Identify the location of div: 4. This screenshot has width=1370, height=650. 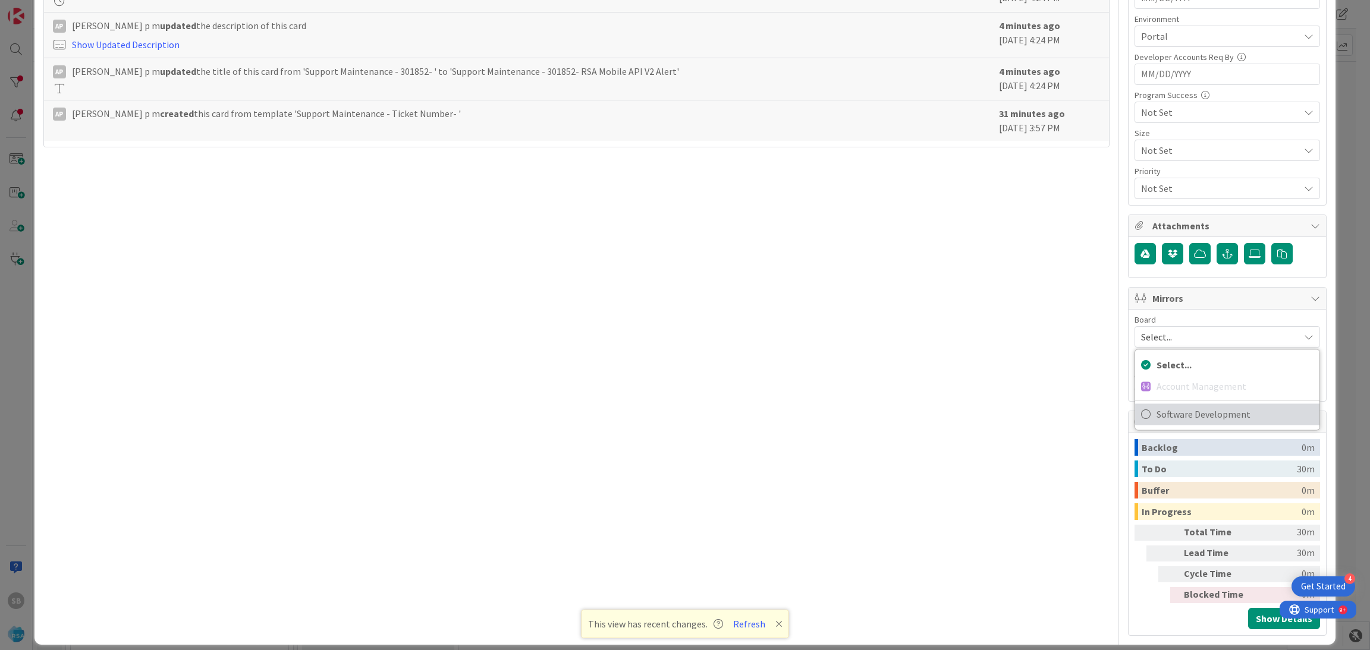
(1350, 579).